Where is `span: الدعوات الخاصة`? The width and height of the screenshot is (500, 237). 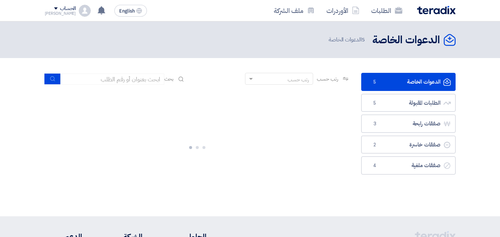 span: الدعوات الخاصة is located at coordinates (348, 40).